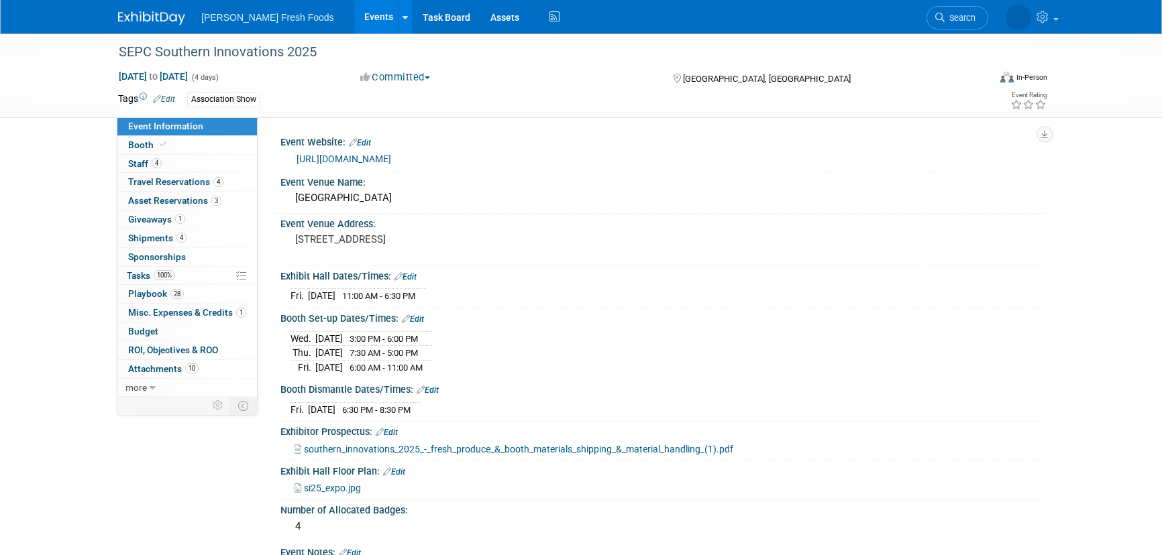  What do you see at coordinates (1031, 77) in the screenshot?
I see `div: In-Person` at bounding box center [1031, 77].